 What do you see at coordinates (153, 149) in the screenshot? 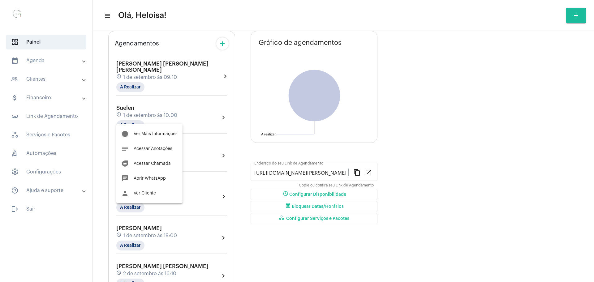
I see `span: Acessar Anotações` at bounding box center [153, 149].